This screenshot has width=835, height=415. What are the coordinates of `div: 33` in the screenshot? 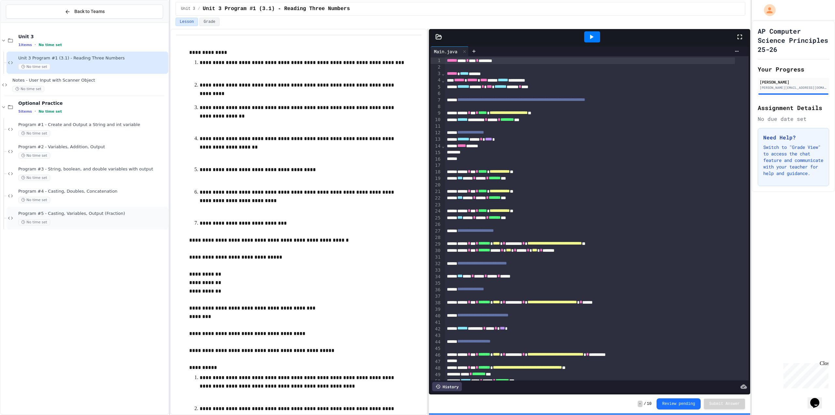 It's located at (436, 270).